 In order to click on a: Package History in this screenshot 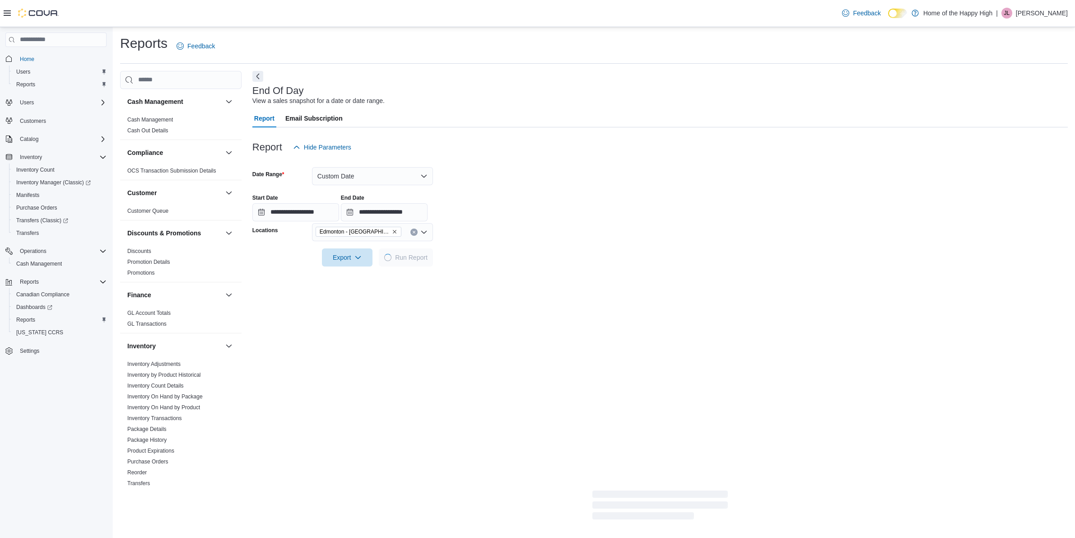, I will do `click(147, 440)`.